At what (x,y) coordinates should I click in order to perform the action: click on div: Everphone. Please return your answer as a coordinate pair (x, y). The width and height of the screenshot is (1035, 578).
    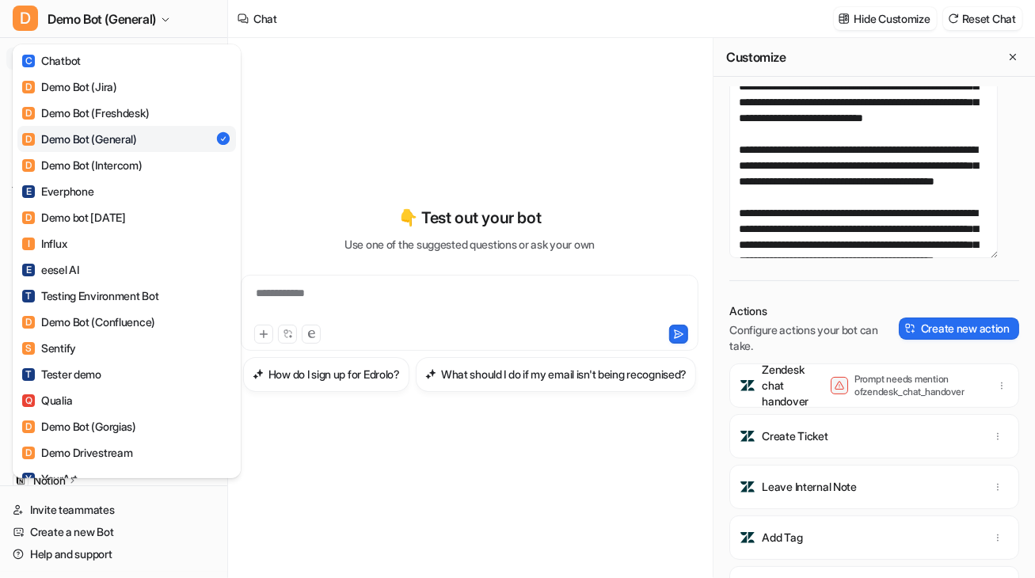
    Looking at the image, I should click on (58, 191).